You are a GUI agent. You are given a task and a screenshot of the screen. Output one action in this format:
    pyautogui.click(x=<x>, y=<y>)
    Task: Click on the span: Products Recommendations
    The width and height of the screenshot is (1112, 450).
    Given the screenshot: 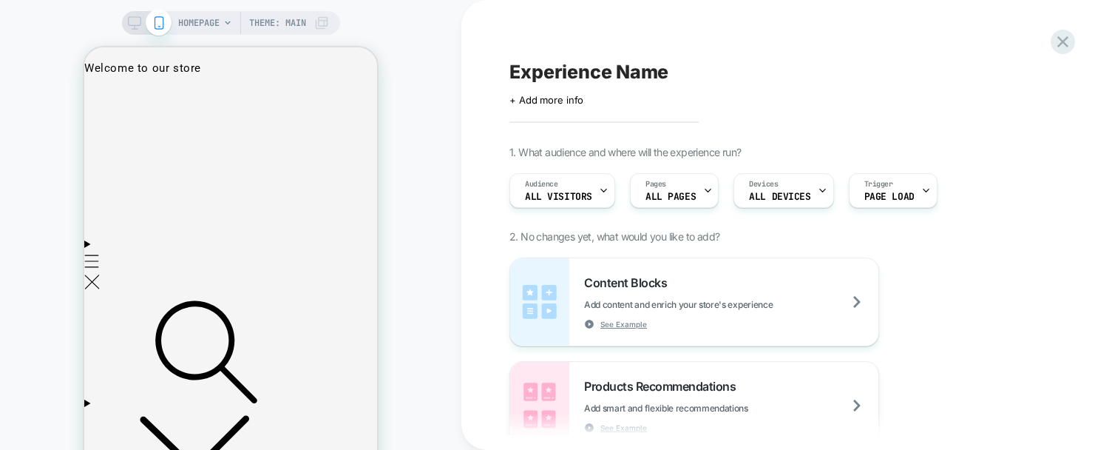 What is the action you would take?
    pyautogui.click(x=663, y=386)
    